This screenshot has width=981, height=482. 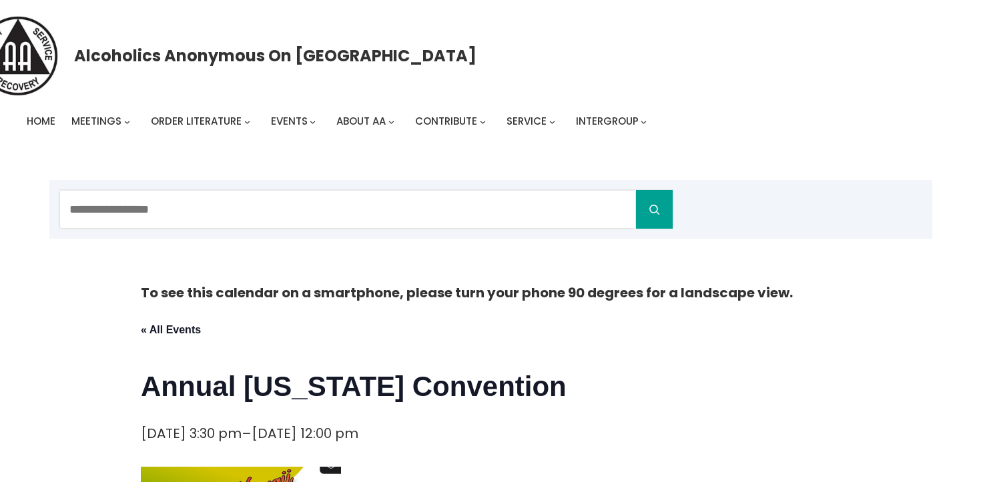 What do you see at coordinates (289, 121) in the screenshot?
I see `span: Events` at bounding box center [289, 121].